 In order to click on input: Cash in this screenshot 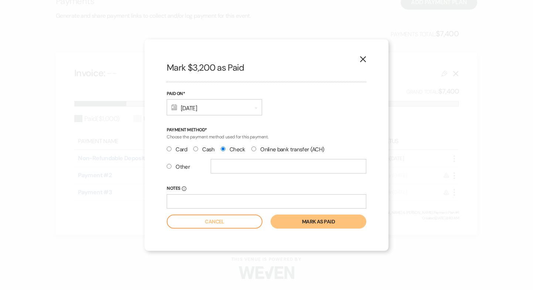, I will do `click(196, 149)`.